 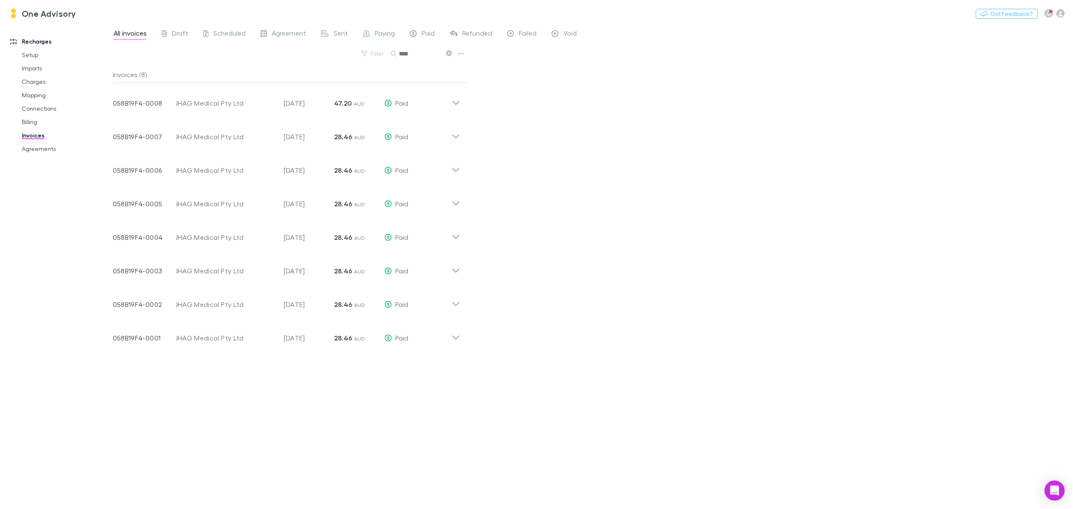 What do you see at coordinates (42, 13) in the screenshot?
I see `a: One Advisory` at bounding box center [42, 13].